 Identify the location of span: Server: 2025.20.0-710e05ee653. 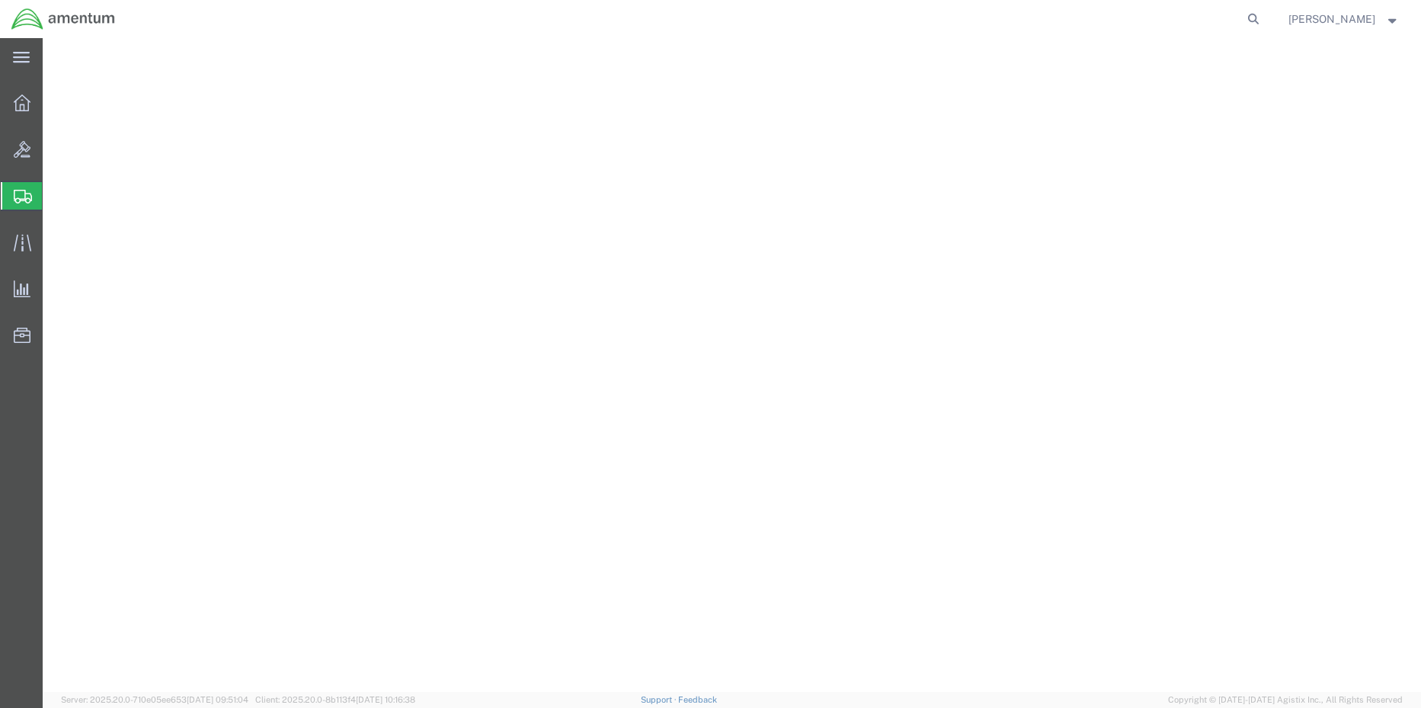
(155, 700).